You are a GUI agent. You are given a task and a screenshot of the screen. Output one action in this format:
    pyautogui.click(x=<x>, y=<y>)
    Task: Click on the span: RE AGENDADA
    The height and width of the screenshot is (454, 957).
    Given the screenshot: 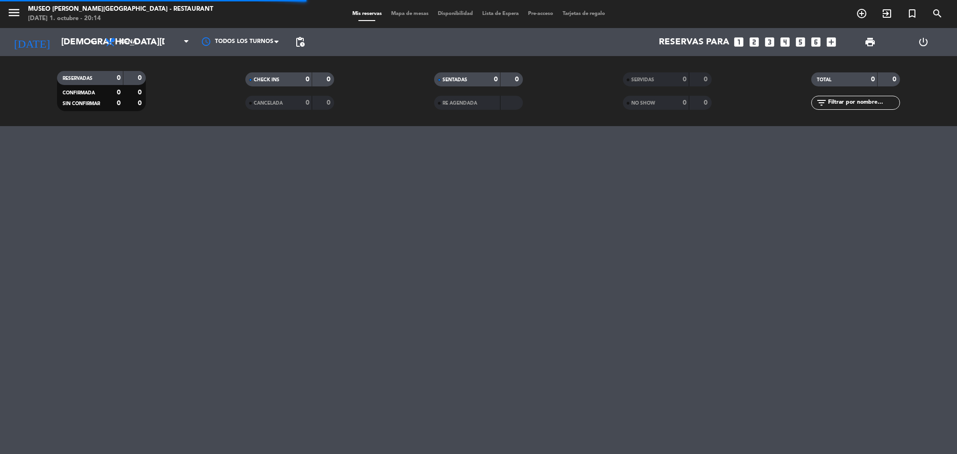 What is the action you would take?
    pyautogui.click(x=460, y=103)
    